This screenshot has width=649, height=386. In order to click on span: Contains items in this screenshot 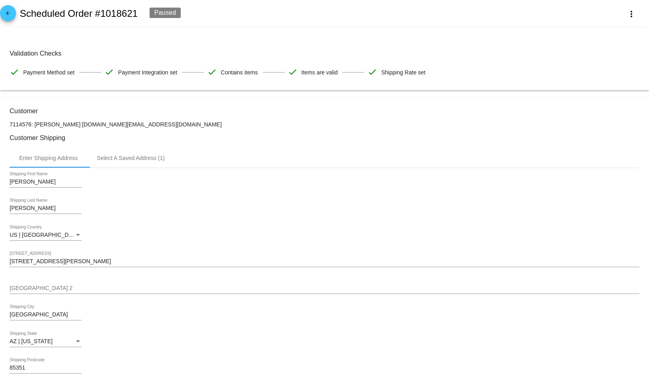, I will do `click(239, 72)`.